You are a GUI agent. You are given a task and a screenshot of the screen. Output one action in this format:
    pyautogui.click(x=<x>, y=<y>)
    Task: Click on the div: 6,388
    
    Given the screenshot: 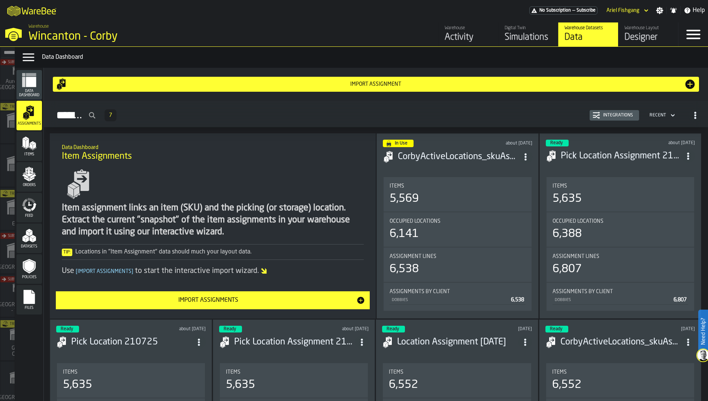 What is the action you would take?
    pyautogui.click(x=567, y=234)
    